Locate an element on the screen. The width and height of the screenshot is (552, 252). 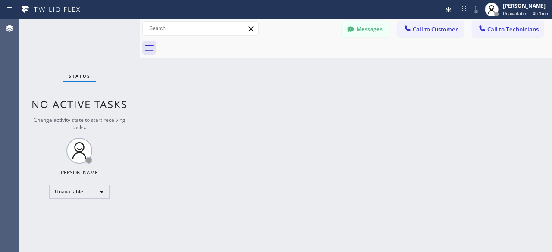
span: Change activity state to start receiving tasks. is located at coordinates (79, 124).